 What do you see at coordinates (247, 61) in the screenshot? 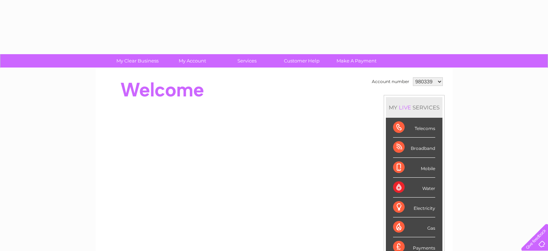
I see `a: Services` at bounding box center [247, 61].